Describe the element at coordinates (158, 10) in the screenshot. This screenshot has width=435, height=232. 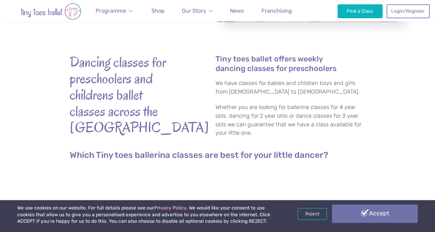
I see `span: Shop` at that location.